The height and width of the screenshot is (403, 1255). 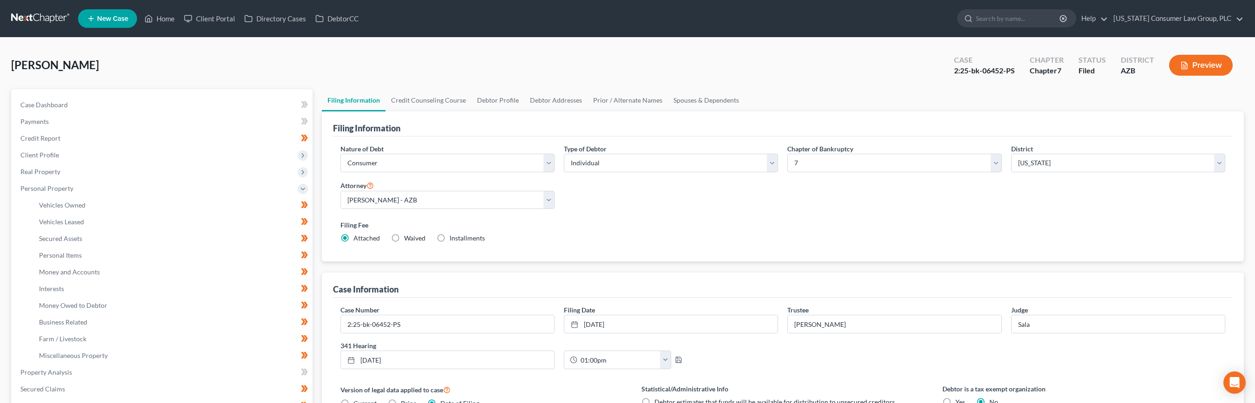 I want to click on label: Version of legal data applied to case, so click(x=482, y=390).